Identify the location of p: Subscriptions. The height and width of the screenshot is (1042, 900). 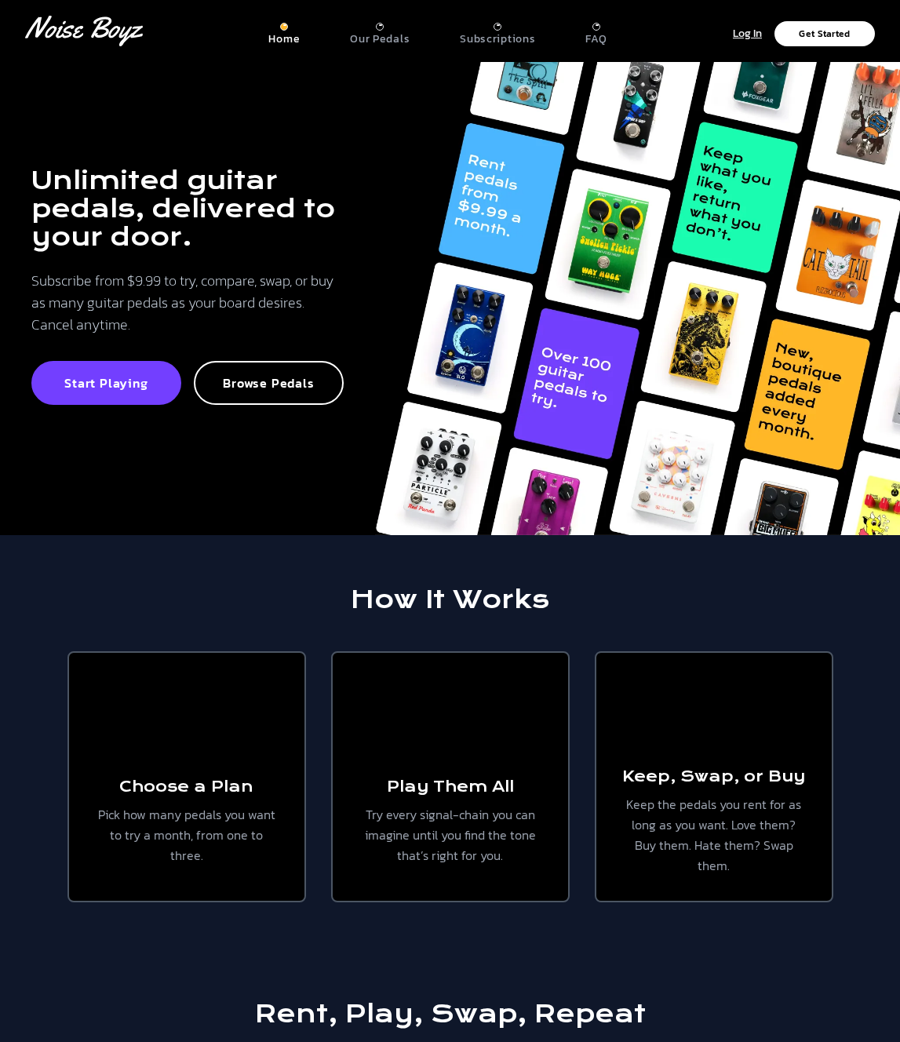
(497, 39).